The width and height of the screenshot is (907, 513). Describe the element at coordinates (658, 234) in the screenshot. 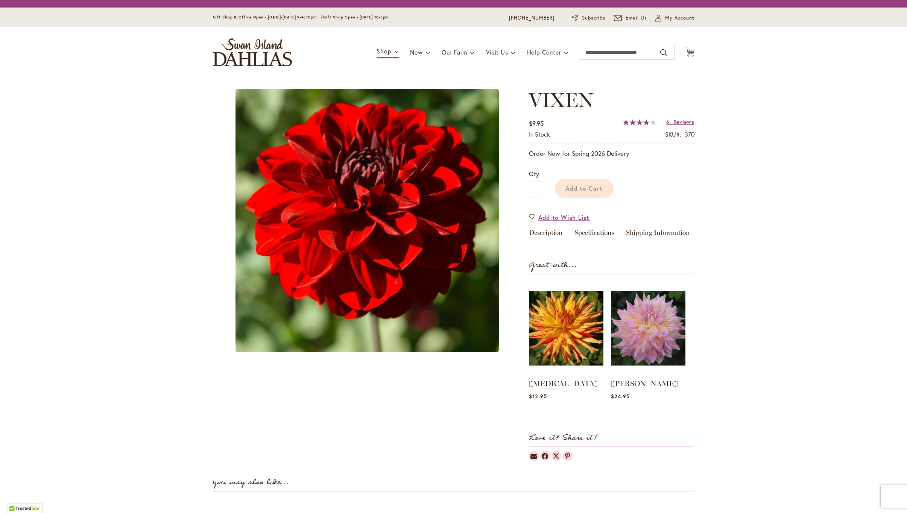

I see `a: Shipping Information` at that location.